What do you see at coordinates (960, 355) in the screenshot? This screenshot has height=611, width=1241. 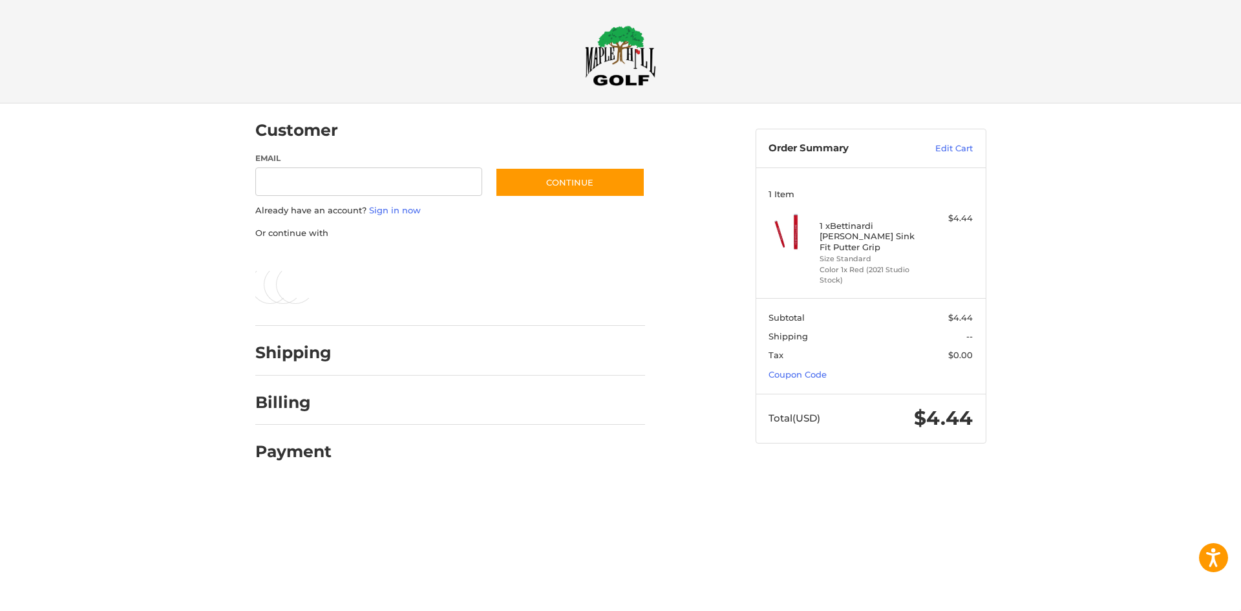 I see `span: $0.00` at bounding box center [960, 355].